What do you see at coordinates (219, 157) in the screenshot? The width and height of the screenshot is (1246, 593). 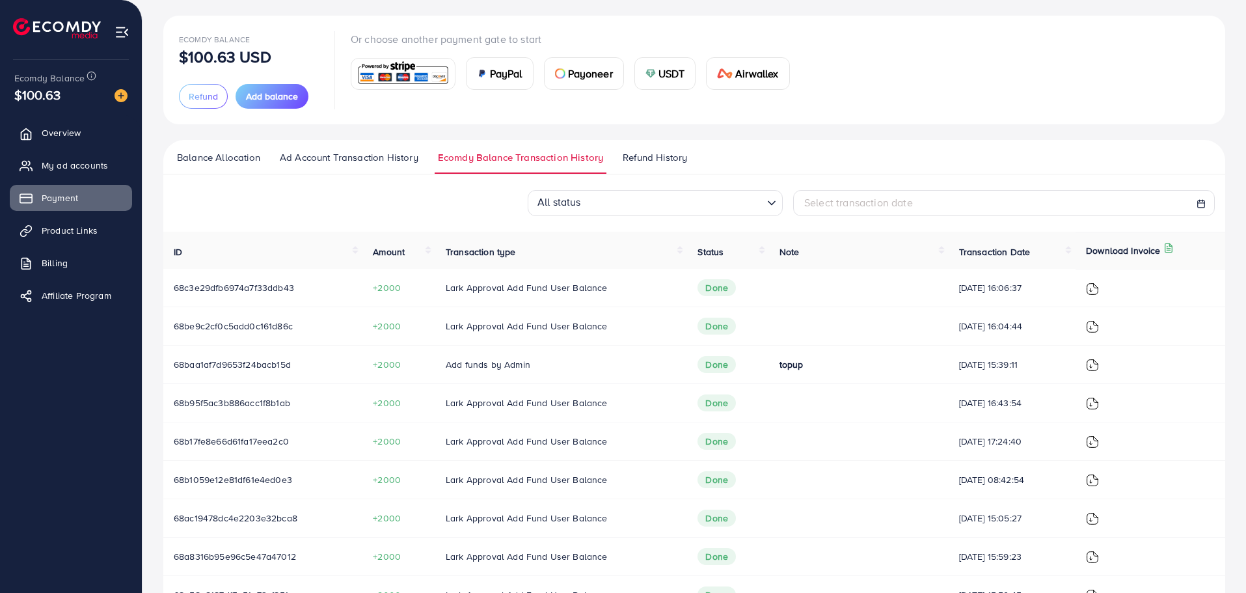 I see `span: Balance Allocation` at bounding box center [219, 157].